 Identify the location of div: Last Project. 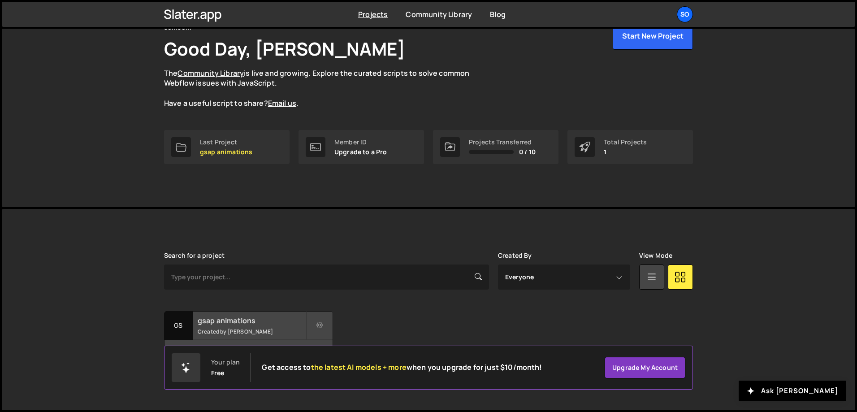
(226, 142).